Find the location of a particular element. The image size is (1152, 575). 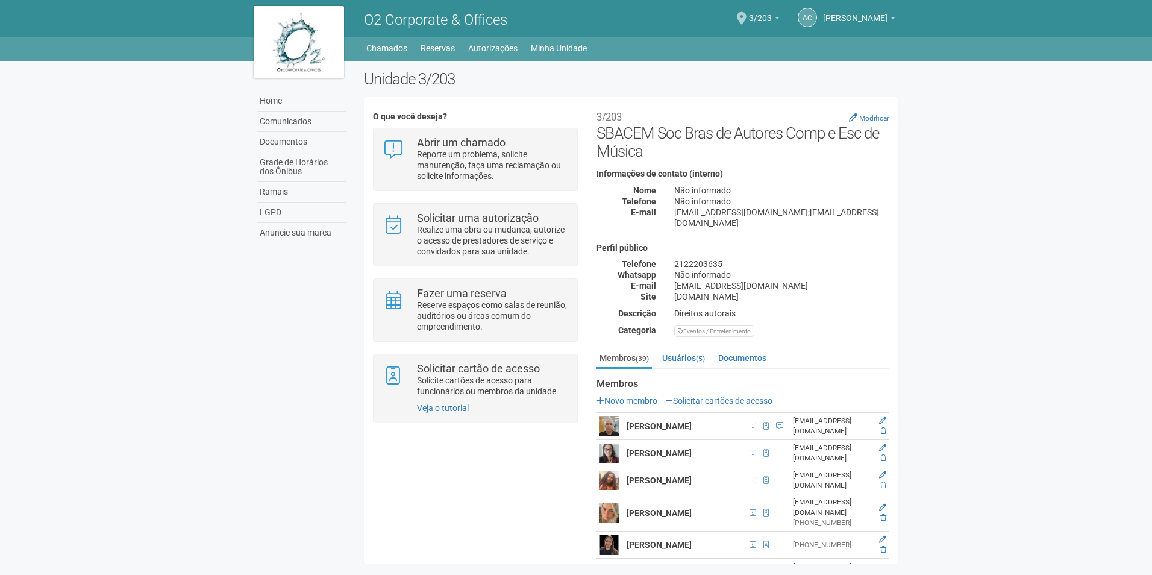

strong: Whatsapp is located at coordinates (637, 275).